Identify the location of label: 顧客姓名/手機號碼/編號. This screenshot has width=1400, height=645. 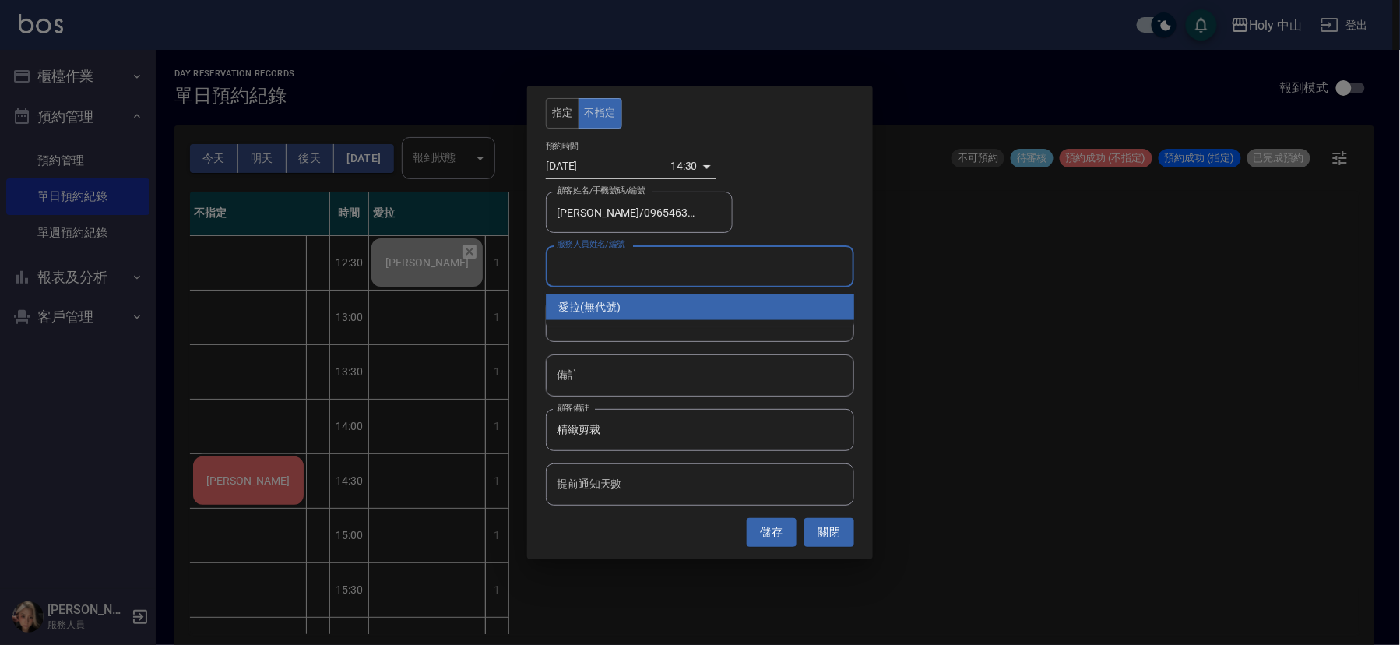
(601, 190).